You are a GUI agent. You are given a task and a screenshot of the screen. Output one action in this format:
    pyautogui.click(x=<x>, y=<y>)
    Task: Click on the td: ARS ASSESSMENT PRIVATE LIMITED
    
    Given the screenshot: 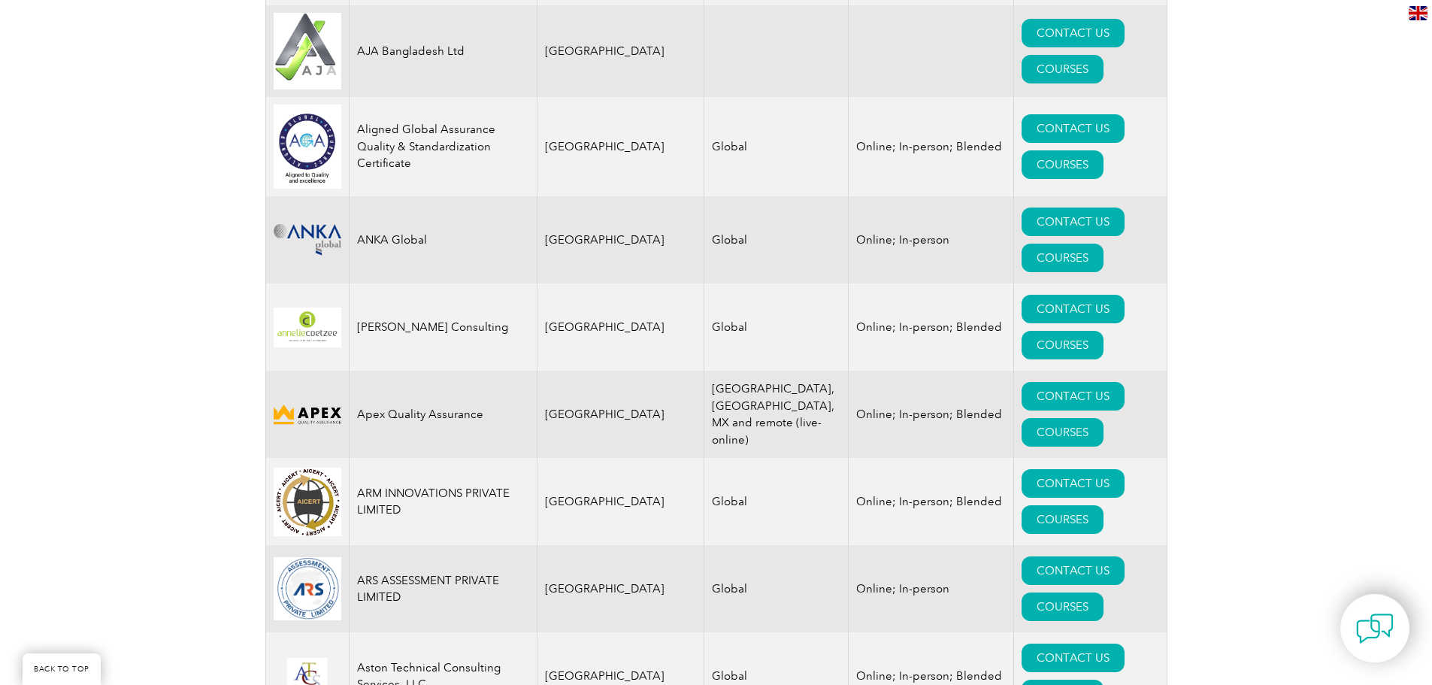 What is the action you would take?
    pyautogui.click(x=443, y=589)
    